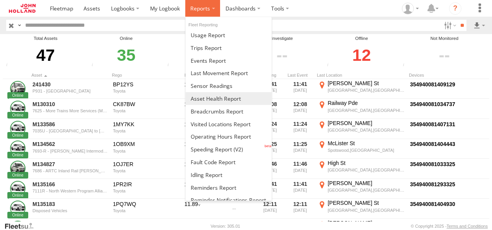 This screenshot has height=230, width=492. What do you see at coordinates (229, 162) in the screenshot?
I see `a: Fault Code Report` at bounding box center [229, 162].